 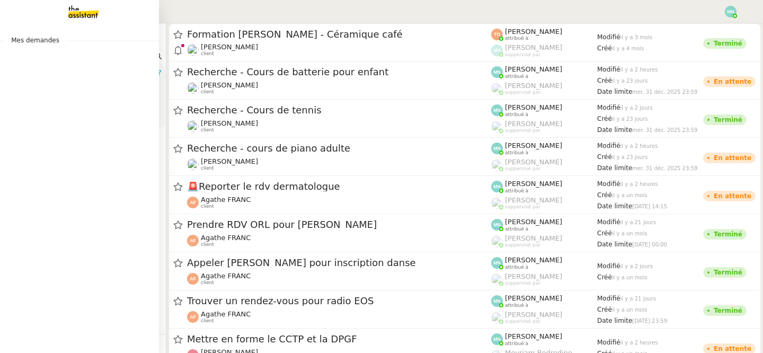 What do you see at coordinates (193, 50) in the screenshot?
I see `img: users%2F9mvJqJUvllffspLsQzytnd0Nt4c2%2Favatar%2F82da88e3-d90d-4e39-b37d-dcb7941179ae` at bounding box center [193, 50].